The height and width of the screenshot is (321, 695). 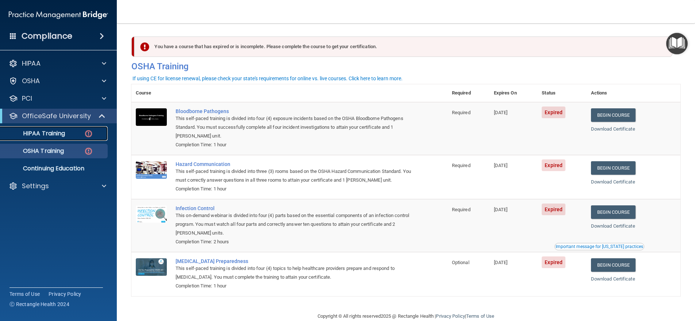 What do you see at coordinates (293, 242) in the screenshot?
I see `div: Completion Time: 2 hours` at bounding box center [293, 242].